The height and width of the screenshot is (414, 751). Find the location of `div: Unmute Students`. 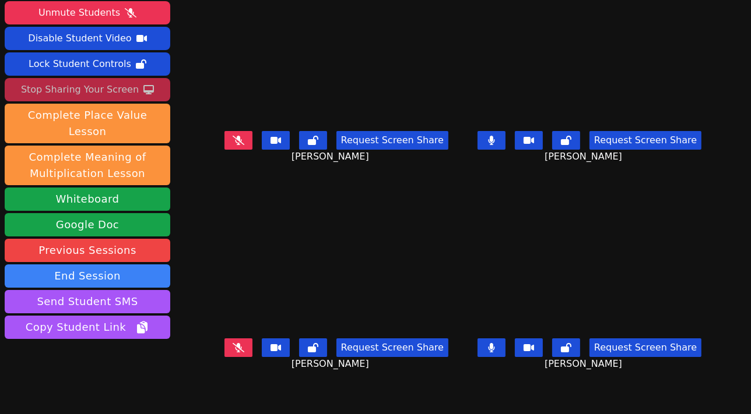

div: Unmute Students is located at coordinates (79, 13).